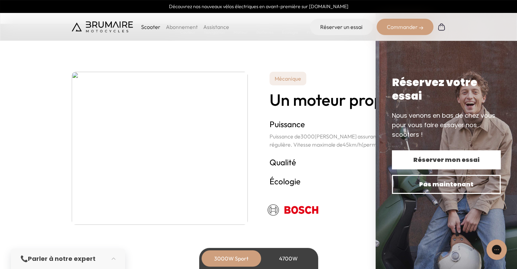 The image size is (517, 269). Describe the element at coordinates (358, 181) in the screenshot. I see `h3: Écologie` at that location.